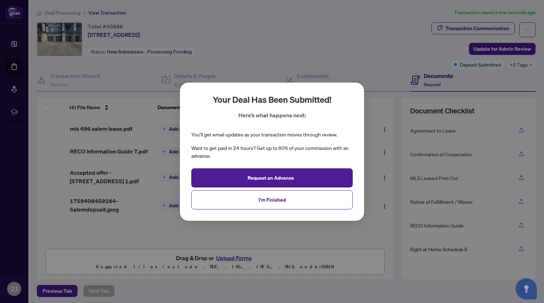  Describe the element at coordinates (272, 152) in the screenshot. I see `div: Want to get paid in 24 hours? Get up to 80% of your commission with an advance.` at that location.